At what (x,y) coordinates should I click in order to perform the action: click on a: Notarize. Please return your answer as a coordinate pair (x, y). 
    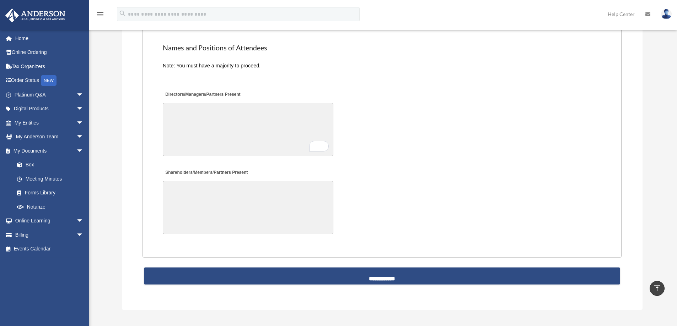
    Looking at the image, I should click on (52, 207).